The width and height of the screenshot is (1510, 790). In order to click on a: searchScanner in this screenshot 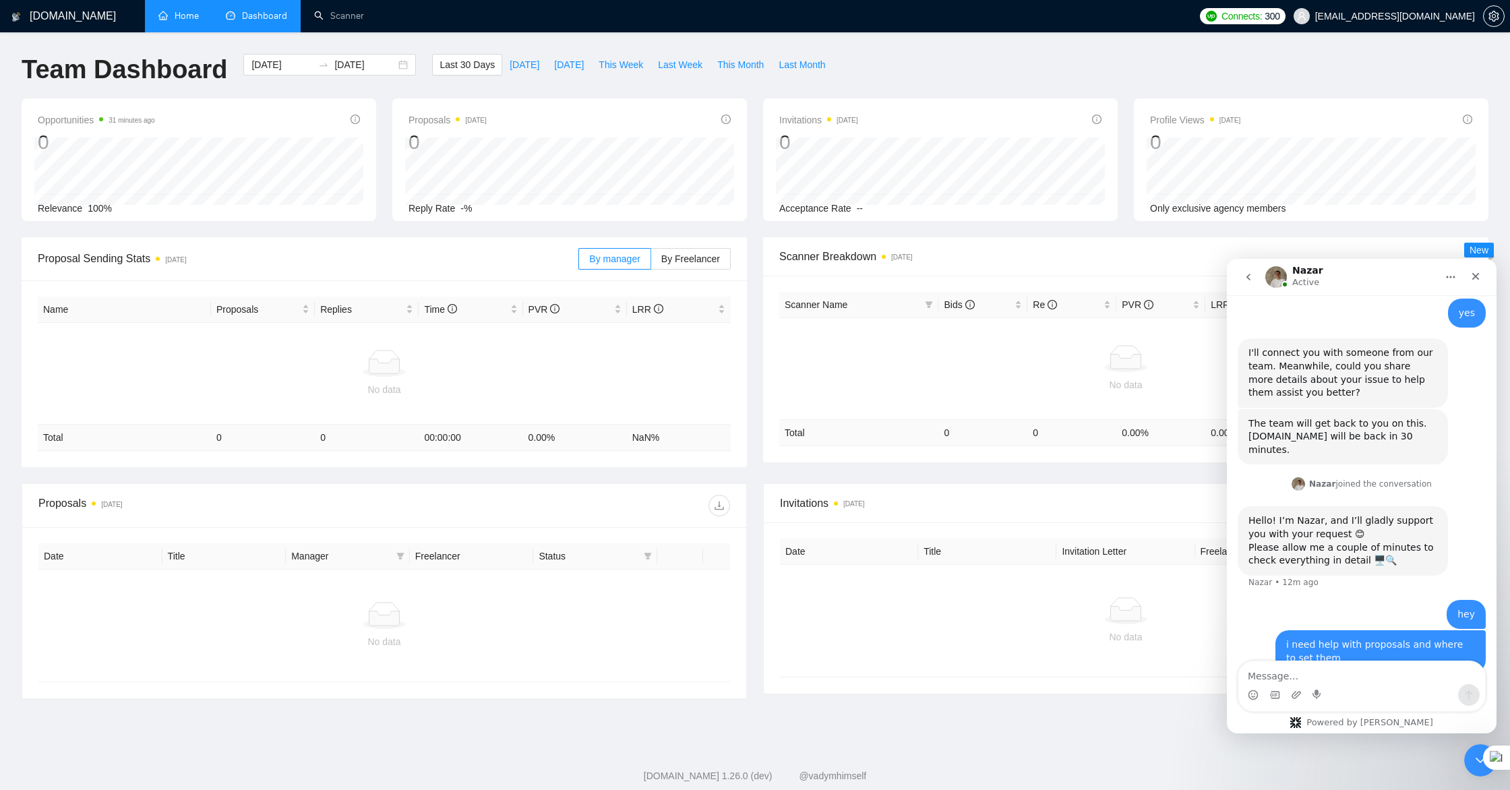, I will do `click(339, 16)`.